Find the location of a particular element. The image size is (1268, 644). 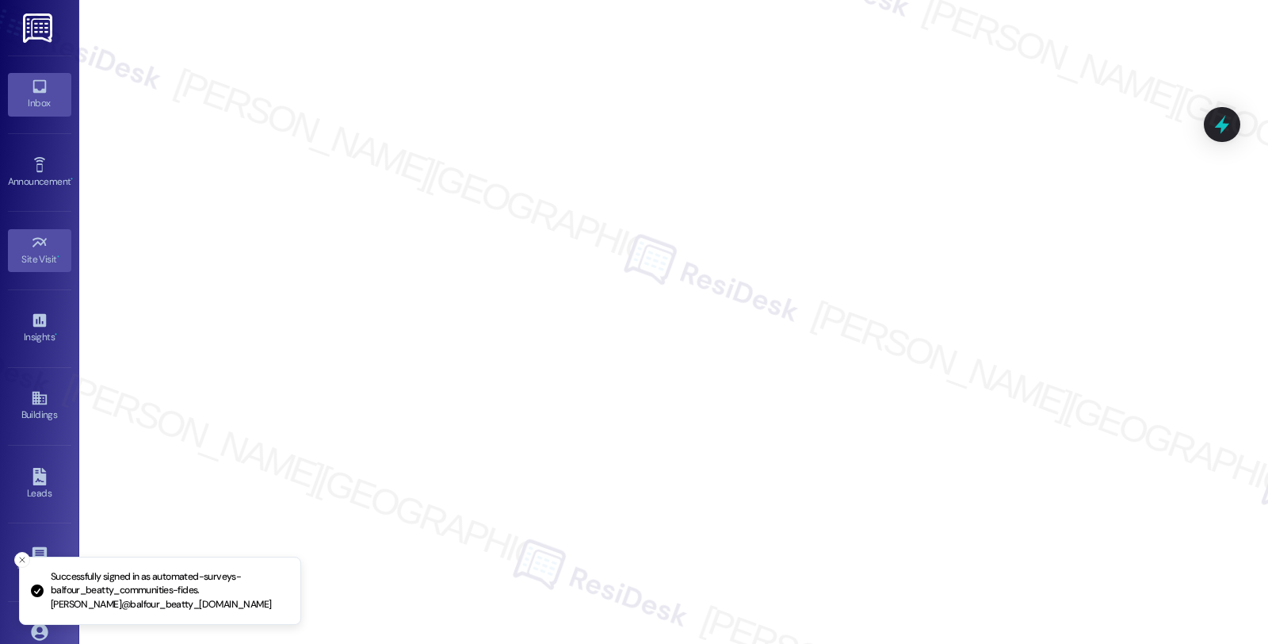

a: Buildings is located at coordinates (40, 406).